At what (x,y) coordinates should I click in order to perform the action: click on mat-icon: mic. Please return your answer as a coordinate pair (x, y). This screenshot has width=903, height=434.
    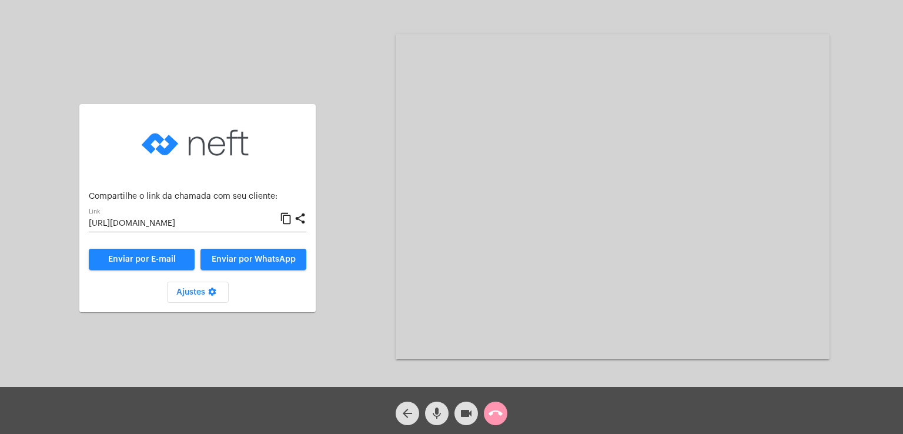
    Looking at the image, I should click on (437, 413).